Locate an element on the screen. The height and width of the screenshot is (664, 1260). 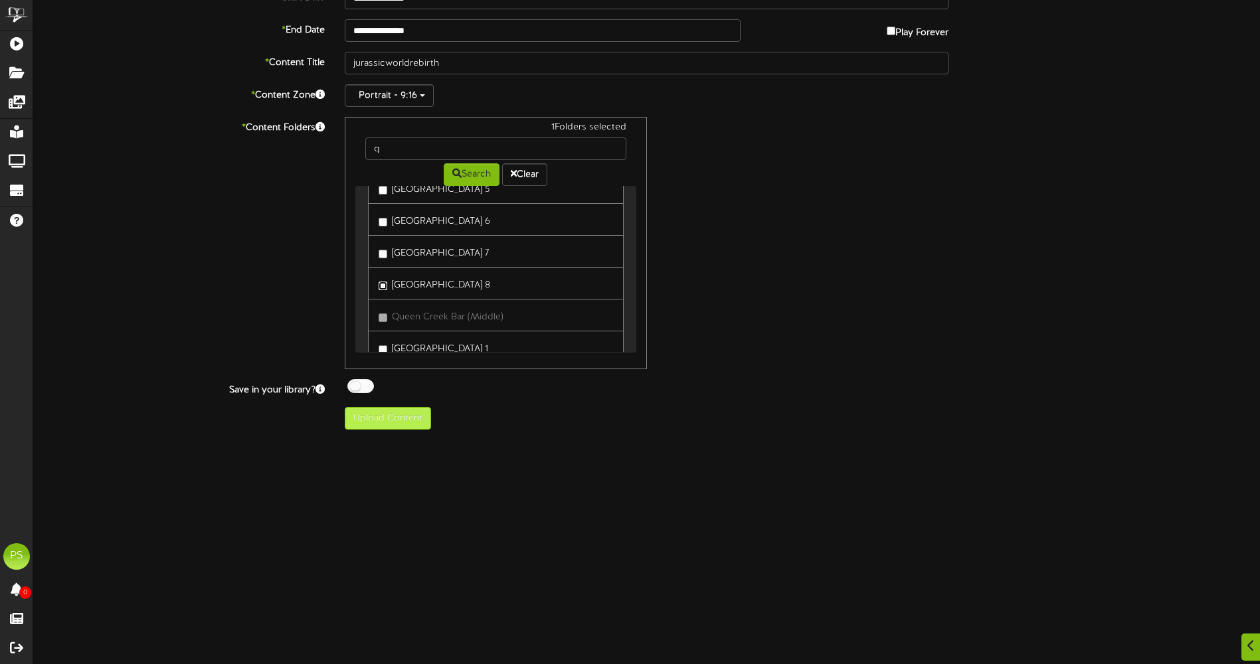
button: Clear is located at coordinates (525, 175).